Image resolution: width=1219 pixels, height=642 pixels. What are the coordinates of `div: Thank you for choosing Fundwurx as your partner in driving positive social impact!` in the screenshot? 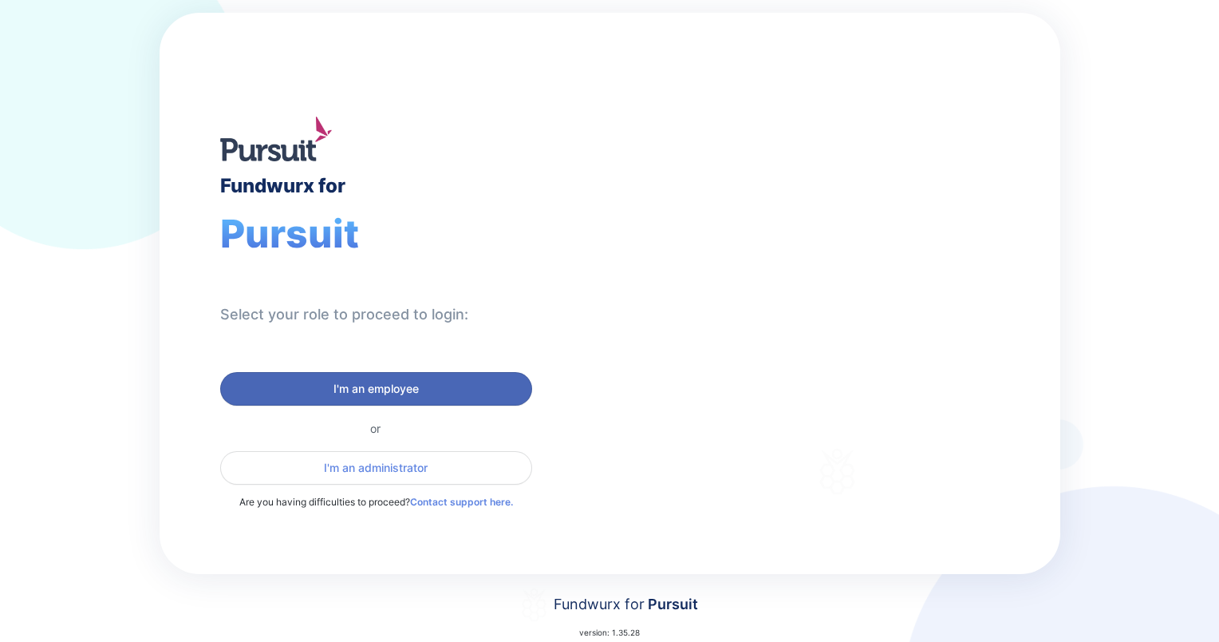 It's located at (837, 339).